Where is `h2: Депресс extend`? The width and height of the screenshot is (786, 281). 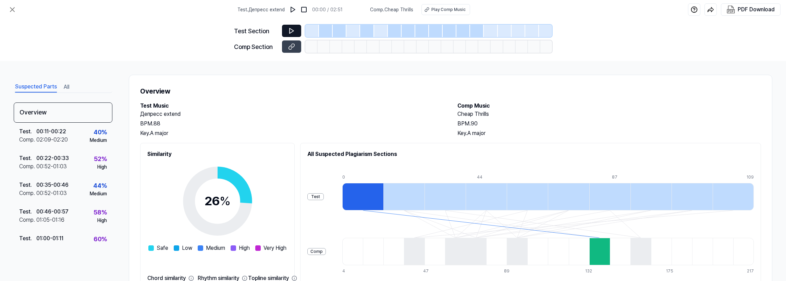 h2: Депресс extend is located at coordinates (292, 114).